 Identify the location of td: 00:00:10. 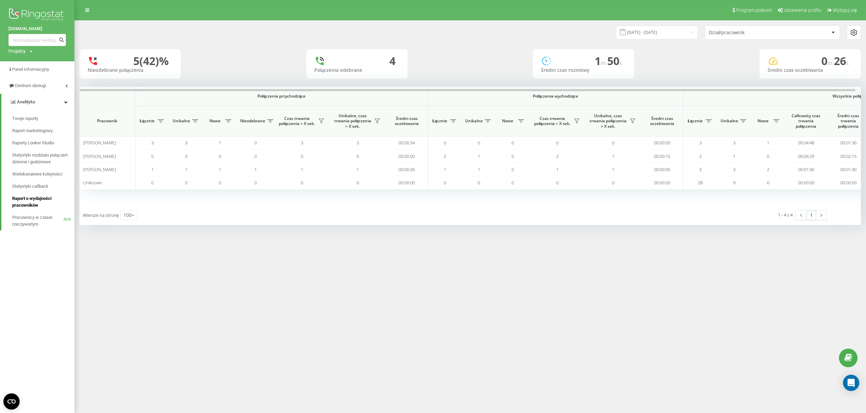
(662, 156).